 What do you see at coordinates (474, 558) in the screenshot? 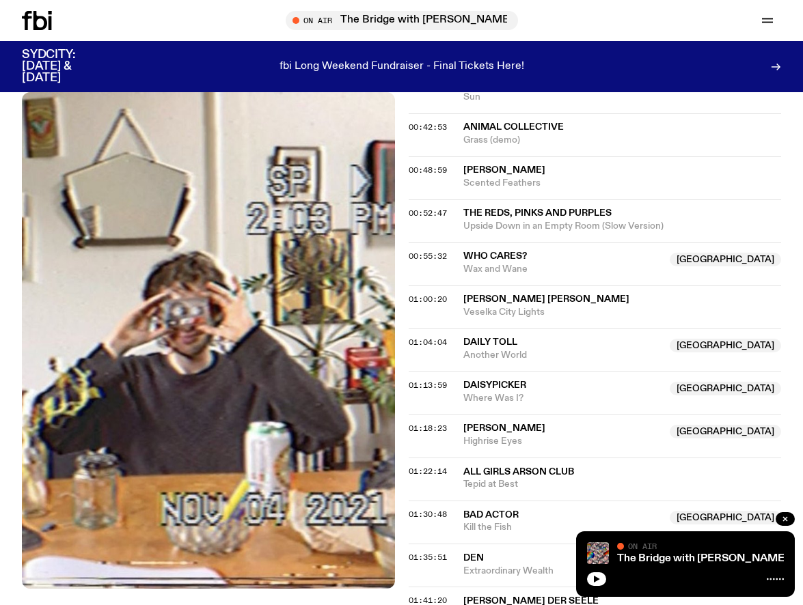
I see `span: Den` at bounding box center [474, 558].